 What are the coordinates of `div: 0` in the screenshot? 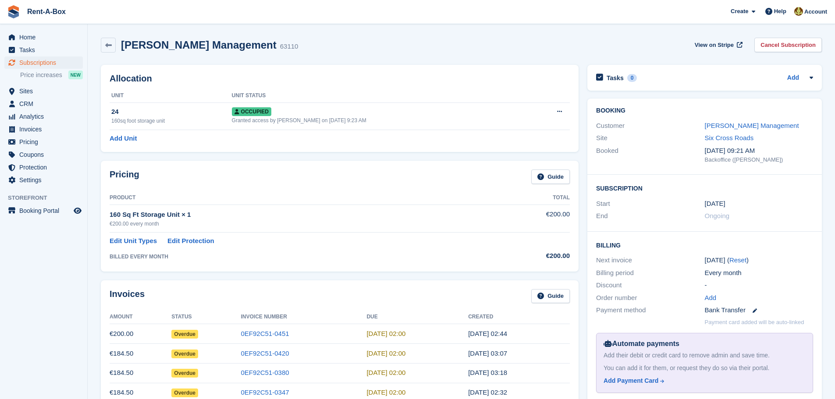 It's located at (632, 78).